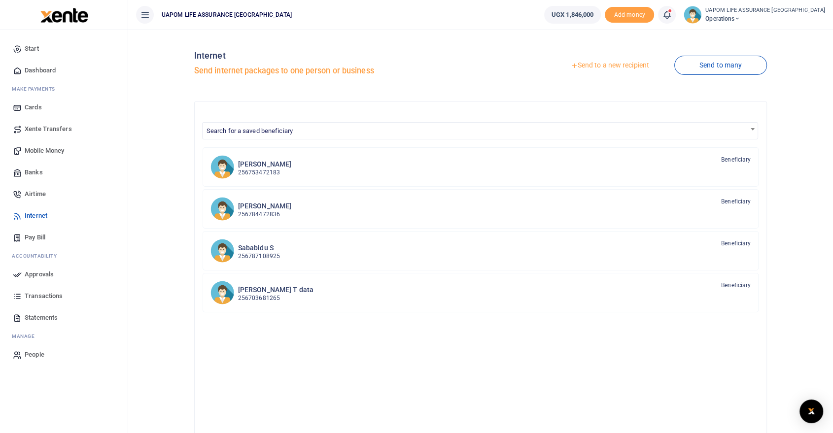 The image size is (833, 433). What do you see at coordinates (693, 15) in the screenshot?
I see `img: profile-user` at bounding box center [693, 15].